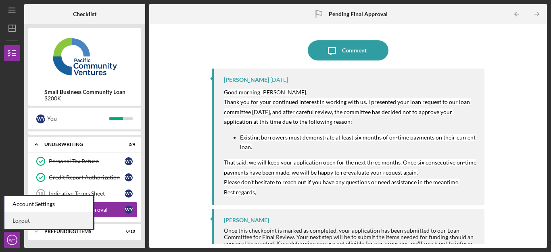 The height and width of the screenshot is (252, 551). I want to click on div: Account Settings, so click(49, 204).